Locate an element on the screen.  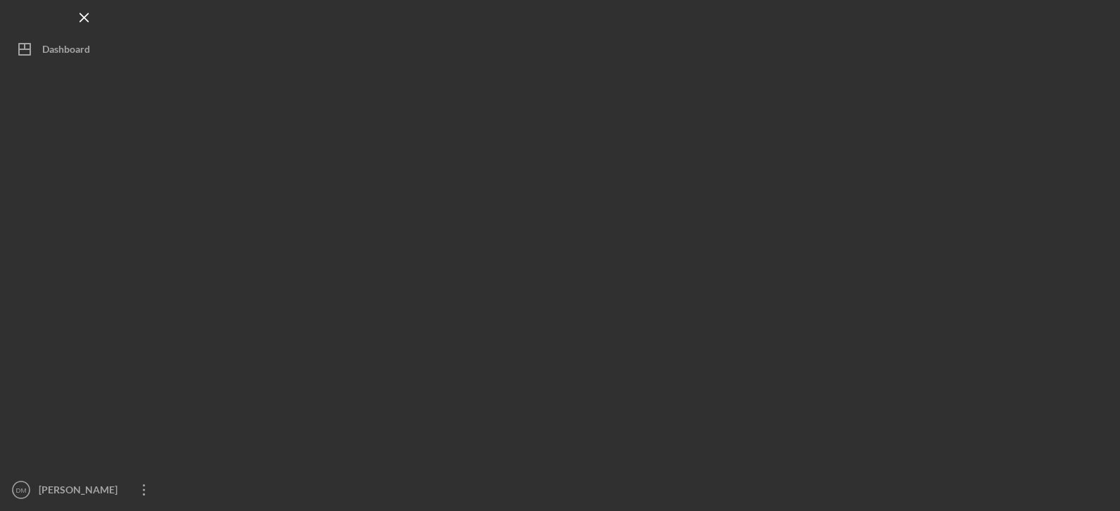
button: Dashboard is located at coordinates (84, 49).